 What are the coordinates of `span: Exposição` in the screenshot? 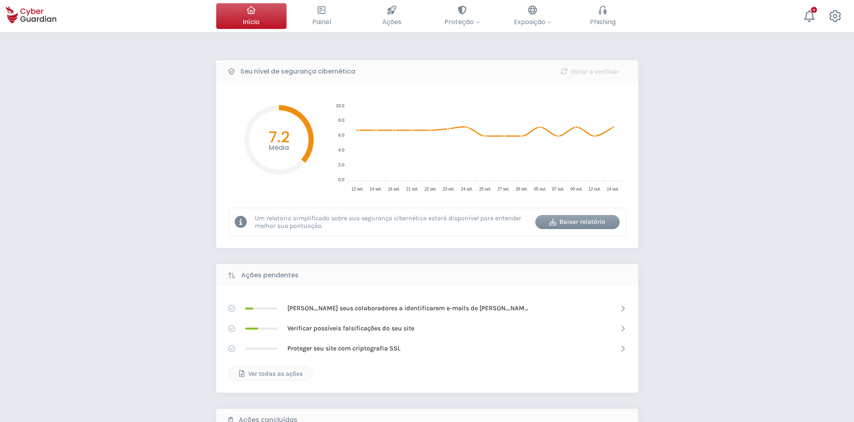 It's located at (532, 22).